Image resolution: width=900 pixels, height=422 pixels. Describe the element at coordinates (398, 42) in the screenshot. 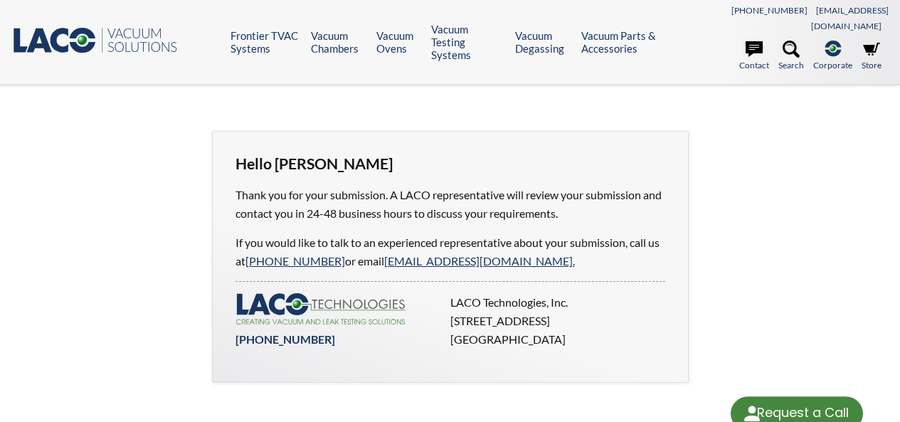

I see `a: Vacuum Ovens` at that location.